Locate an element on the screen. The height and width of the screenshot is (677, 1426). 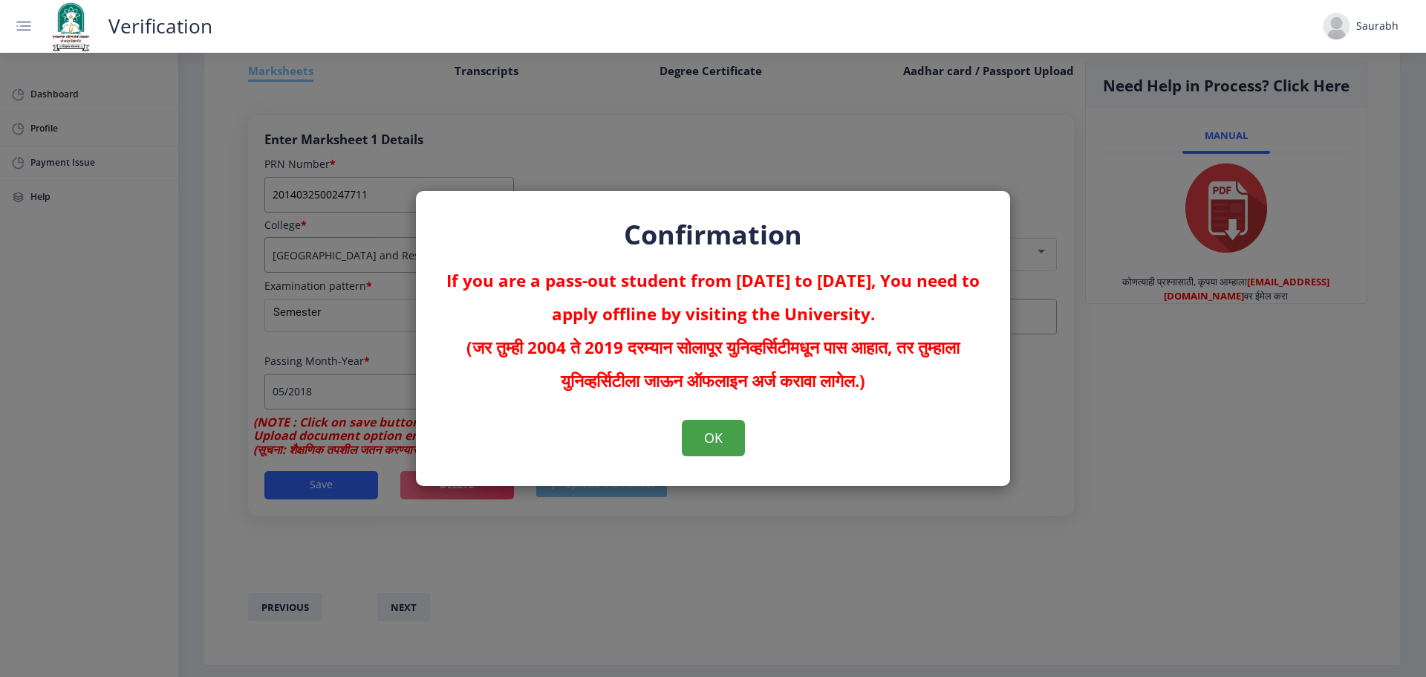
img: solapur_logo.png is located at coordinates (71, 27).